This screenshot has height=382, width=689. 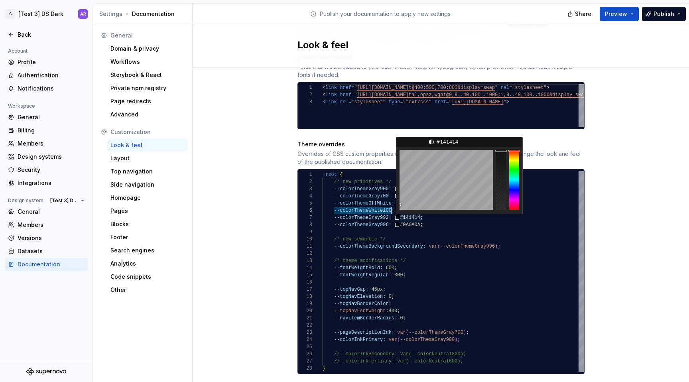 What do you see at coordinates (365, 318) in the screenshot?
I see `span: --navItemBorderRadius:` at bounding box center [365, 318].